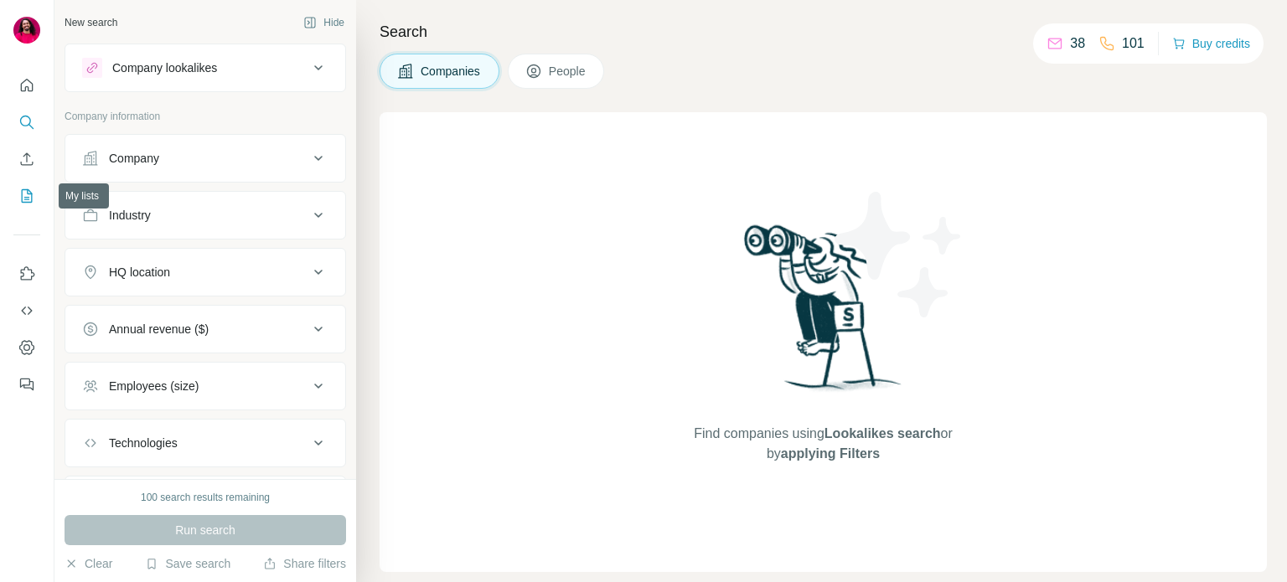 The height and width of the screenshot is (582, 1287). I want to click on button: My lists, so click(27, 196).